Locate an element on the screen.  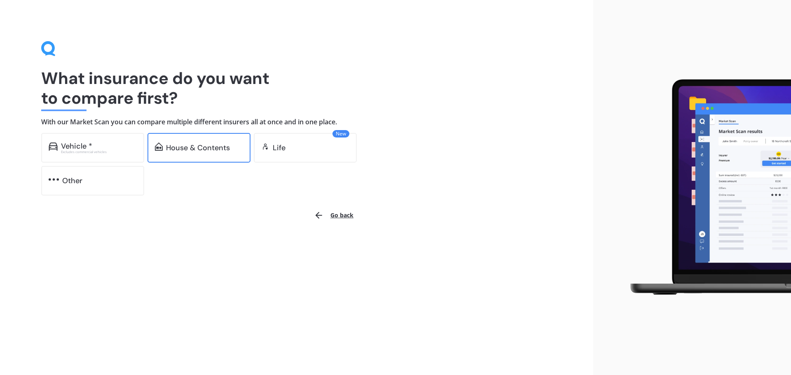
img: car.f15378c7a67c060ca3f3.svg is located at coordinates (53, 147).